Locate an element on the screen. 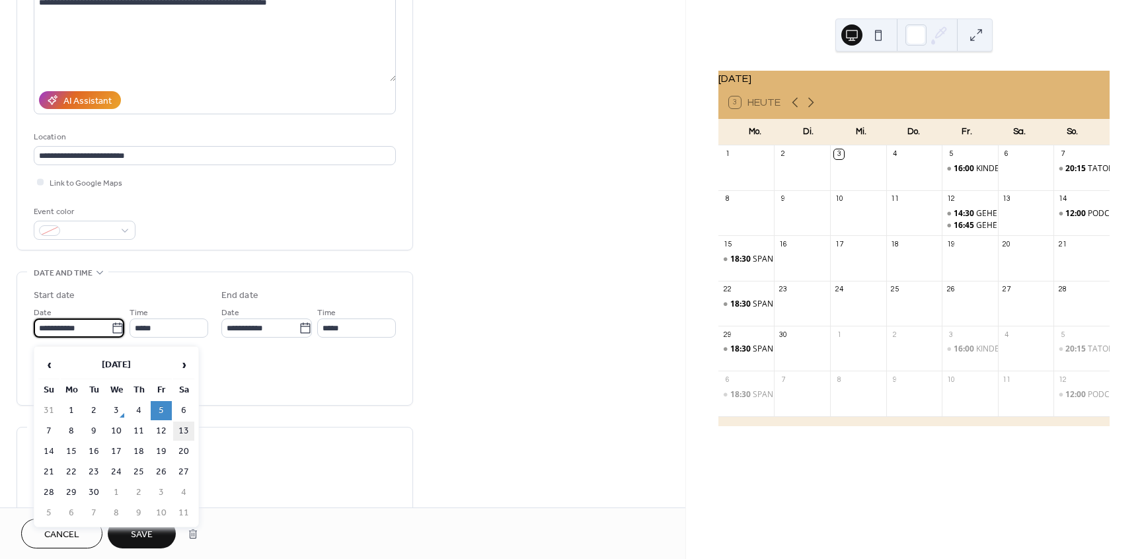  div: 8 is located at coordinates (839, 379).